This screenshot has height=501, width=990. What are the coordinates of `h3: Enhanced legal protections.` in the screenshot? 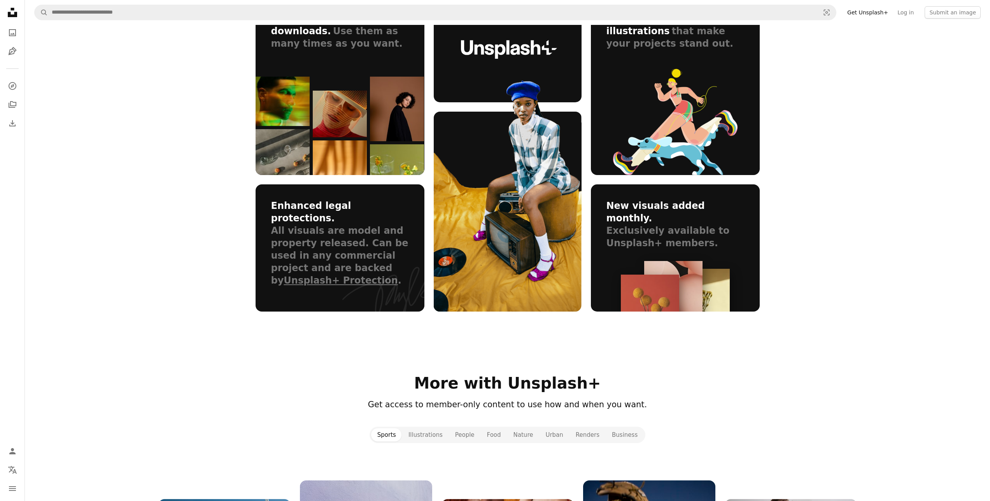 It's located at (340, 212).